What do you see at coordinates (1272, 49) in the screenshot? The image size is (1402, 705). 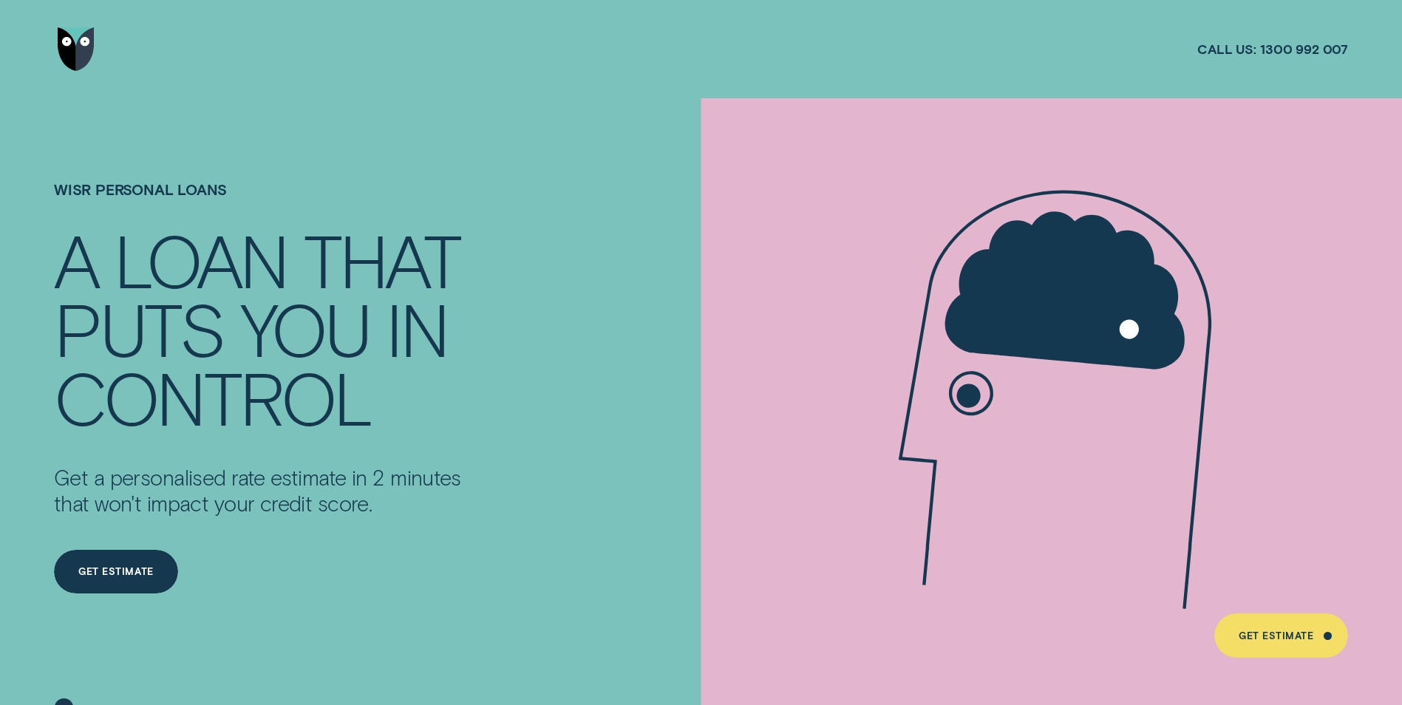 I see `a: Call us:1300 992 007` at bounding box center [1272, 49].